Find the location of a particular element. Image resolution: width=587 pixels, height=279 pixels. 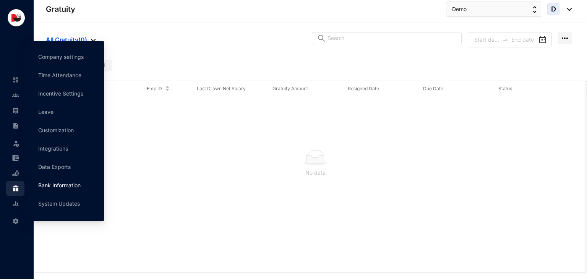

img: search.8ce656024d3affaeffe32e5b30621cb7.svg is located at coordinates (321, 38).